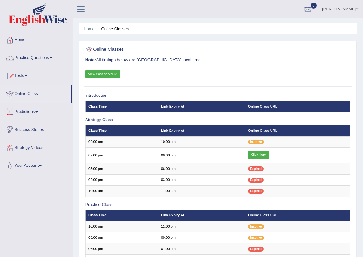 Image resolution: width=363 pixels, height=257 pixels. What do you see at coordinates (202, 227) in the screenshot?
I see `td: 11:00 pm` at bounding box center [202, 227].